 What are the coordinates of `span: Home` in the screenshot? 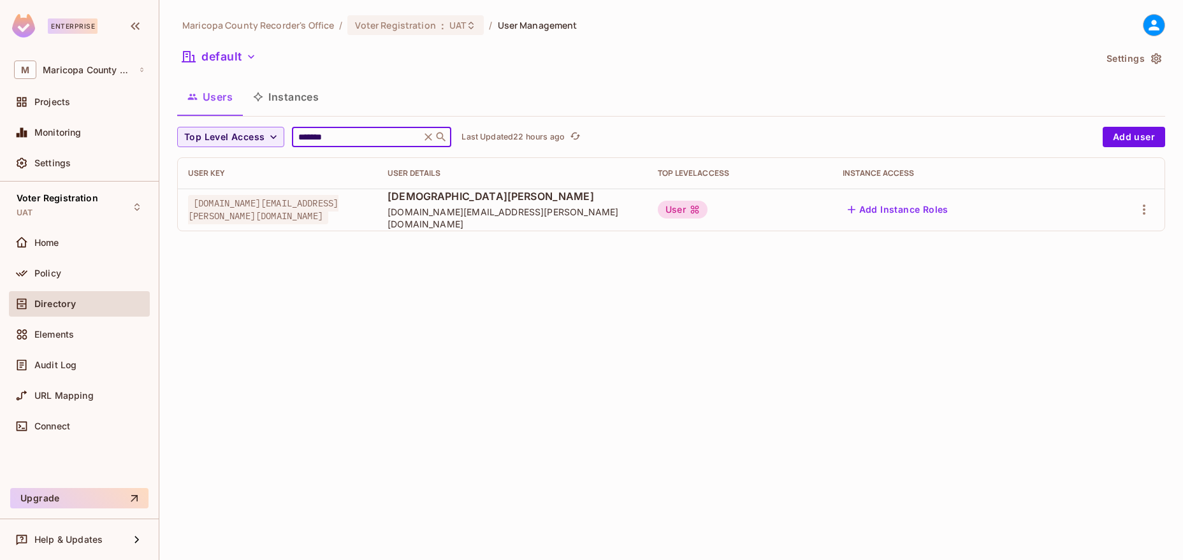 It's located at (47, 243).